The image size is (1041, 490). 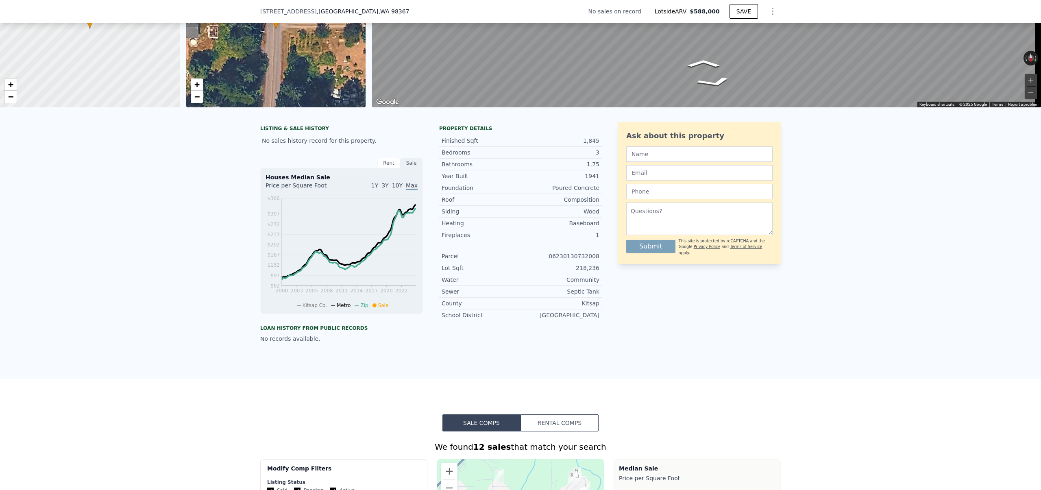 What do you see at coordinates (273, 265) in the screenshot?
I see `tspan: $132` at bounding box center [273, 265].